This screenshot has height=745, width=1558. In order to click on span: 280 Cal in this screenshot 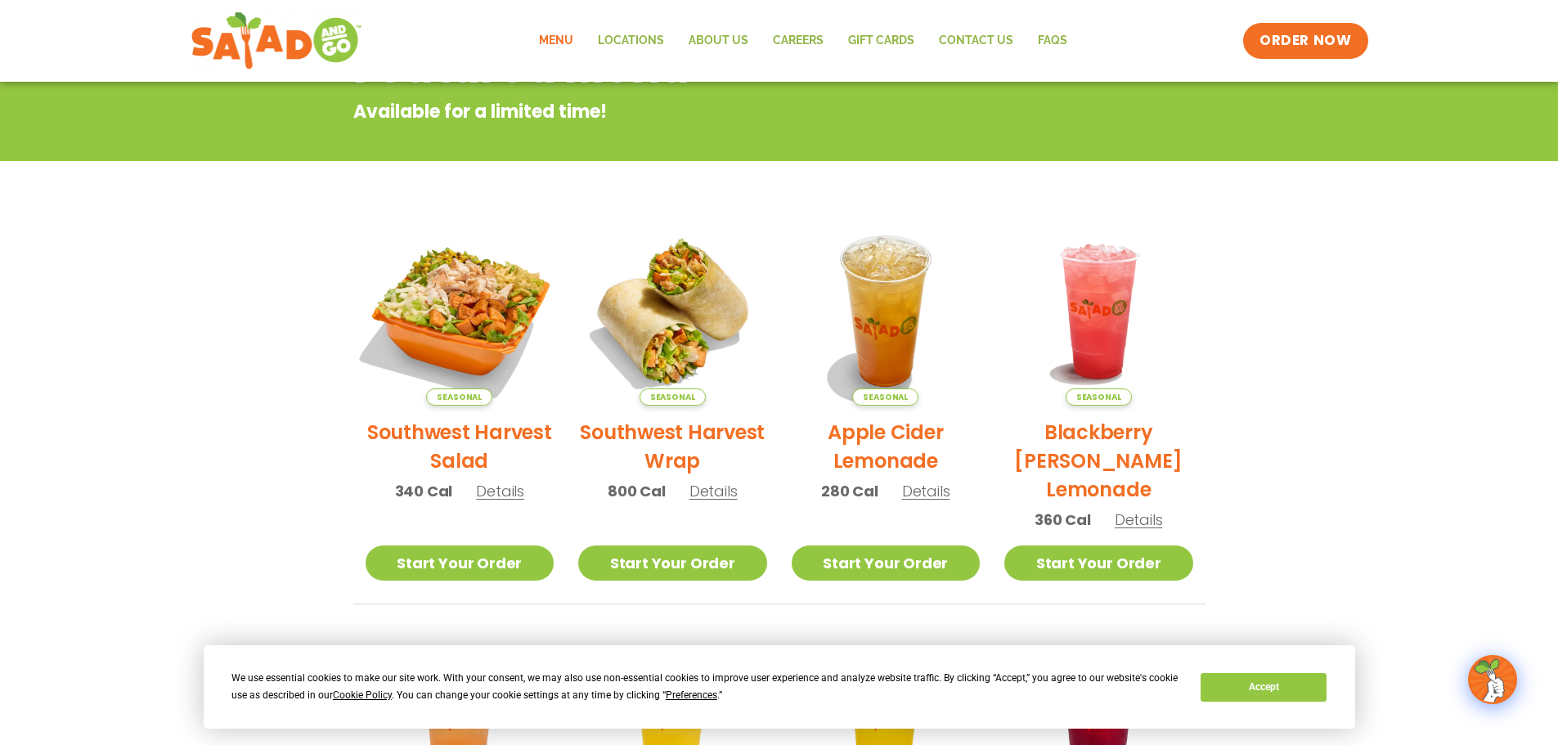, I will do `click(850, 491)`.